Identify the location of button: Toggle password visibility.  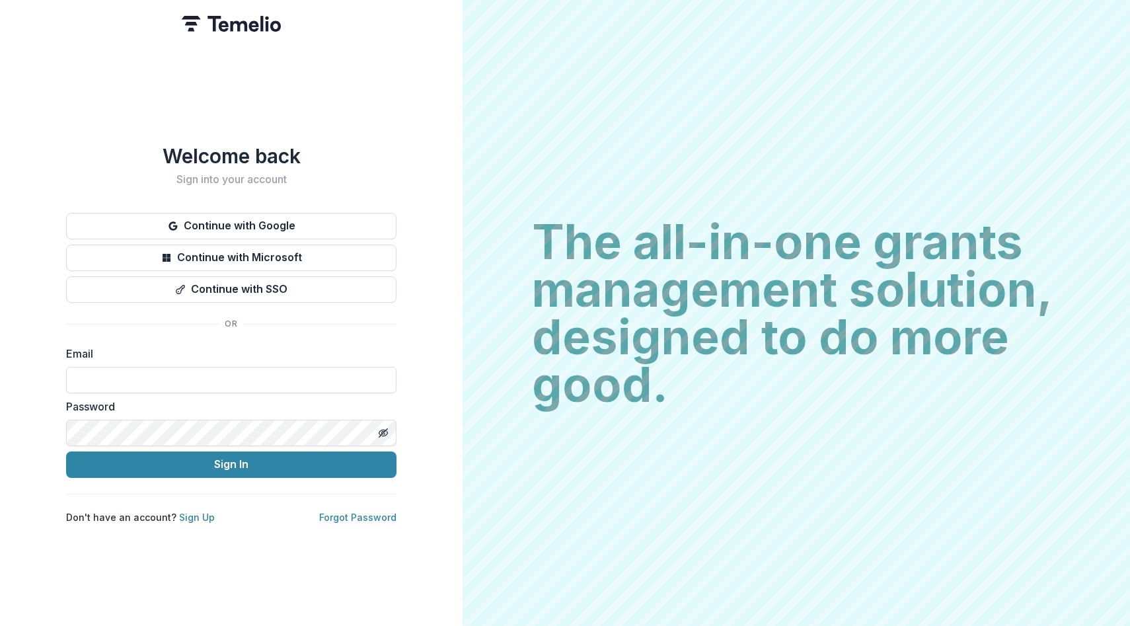
(383, 433).